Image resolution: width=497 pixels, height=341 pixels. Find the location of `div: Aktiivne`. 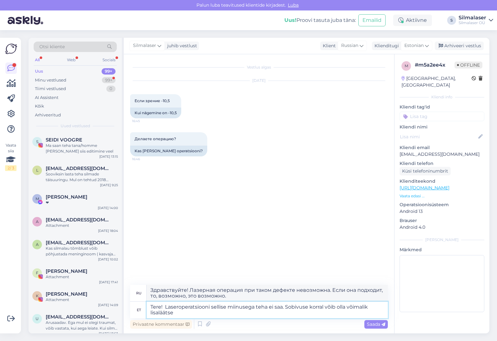

div: Aktiivne is located at coordinates (413, 20).